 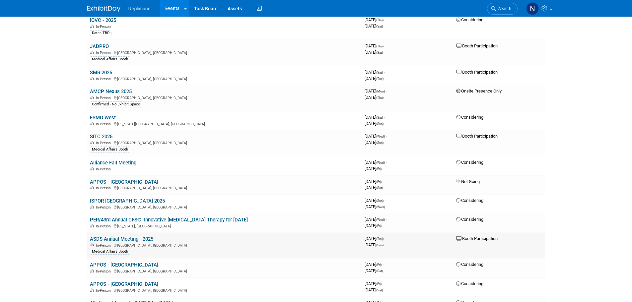 I want to click on a: ASDS Annual Meeting - 2025, so click(x=121, y=239).